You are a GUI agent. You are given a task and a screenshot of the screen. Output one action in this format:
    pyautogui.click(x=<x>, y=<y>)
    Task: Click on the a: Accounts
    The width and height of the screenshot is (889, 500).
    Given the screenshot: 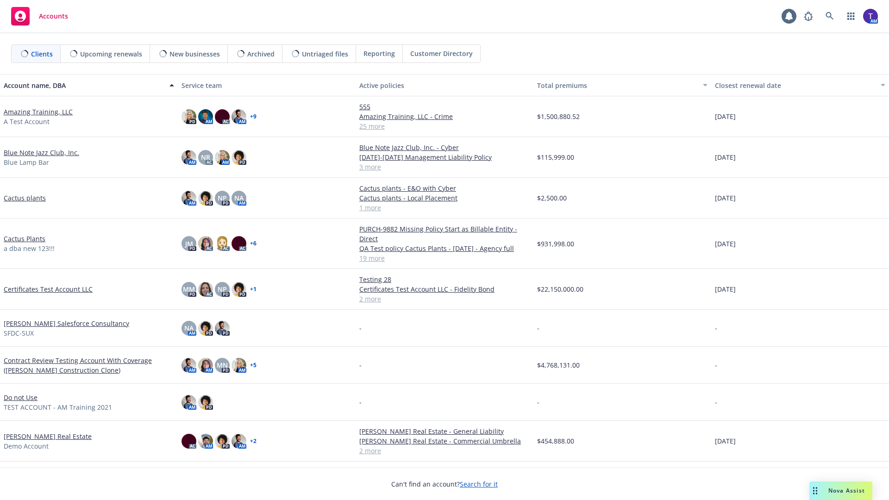 What is the action you would take?
    pyautogui.click(x=39, y=16)
    